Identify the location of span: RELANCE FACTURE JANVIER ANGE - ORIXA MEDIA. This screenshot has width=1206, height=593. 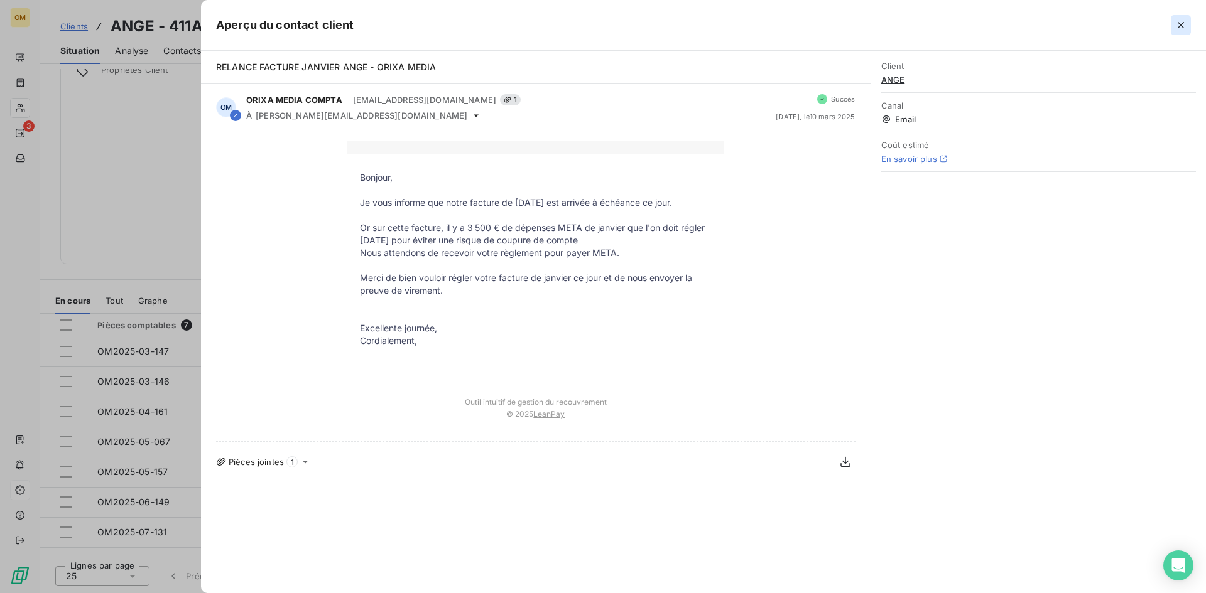
(326, 67).